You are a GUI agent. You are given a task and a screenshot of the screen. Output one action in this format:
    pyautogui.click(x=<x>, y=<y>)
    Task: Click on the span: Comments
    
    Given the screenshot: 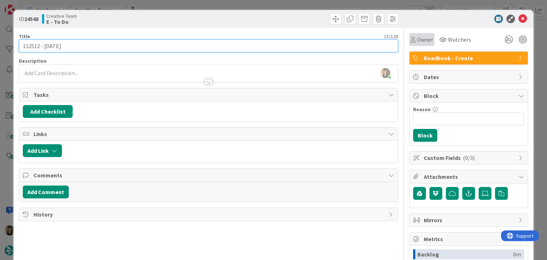 What is the action you would take?
    pyautogui.click(x=209, y=175)
    